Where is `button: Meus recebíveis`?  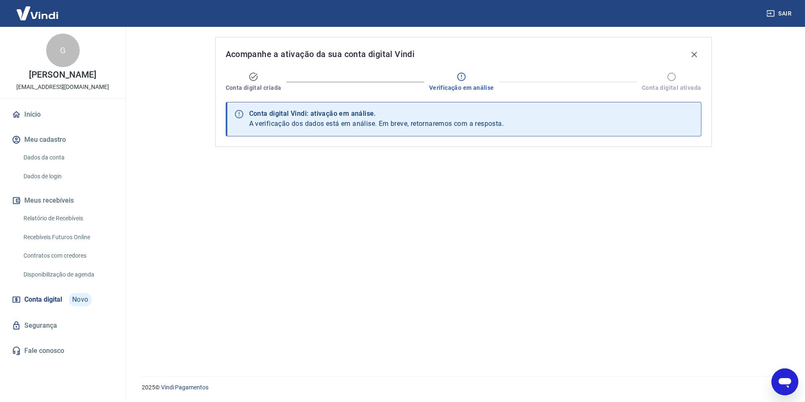 button: Meus recebíveis is located at coordinates (62, 200).